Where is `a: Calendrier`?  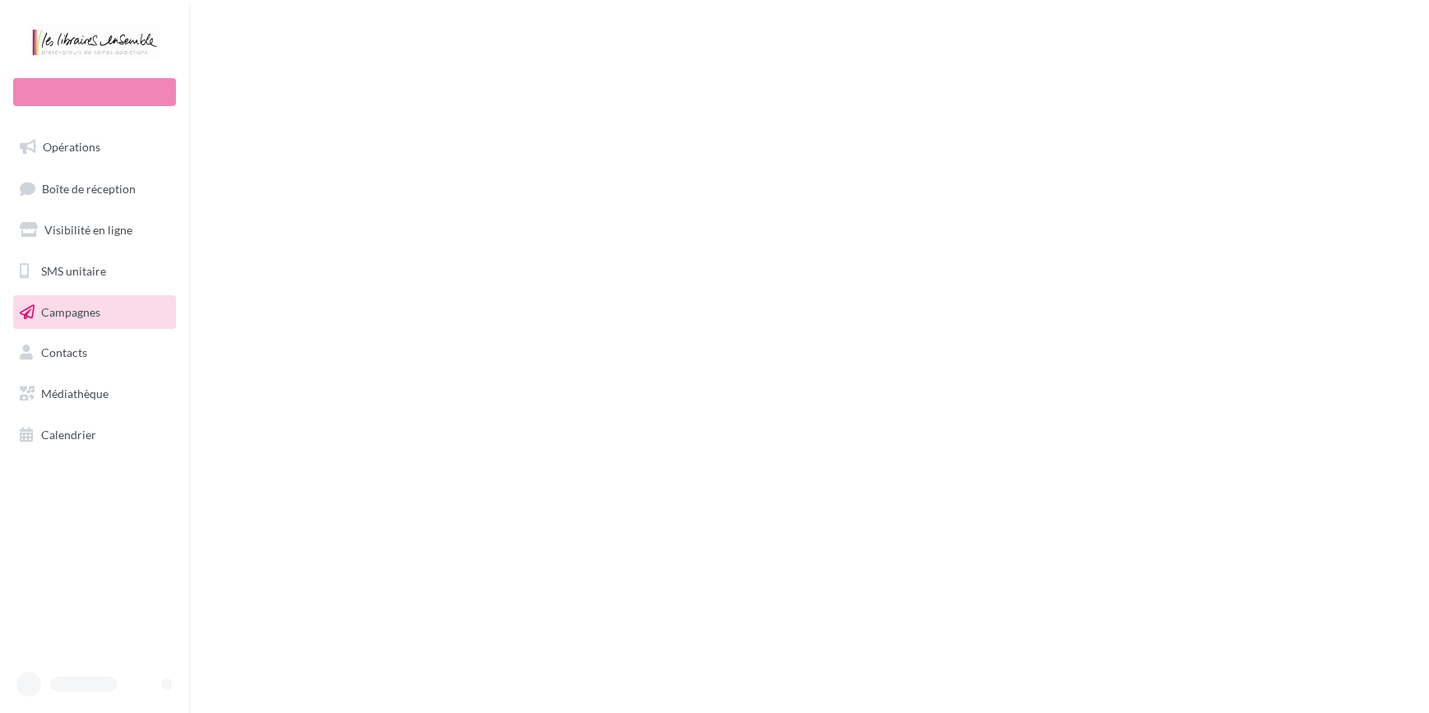
a: Calendrier is located at coordinates (95, 435).